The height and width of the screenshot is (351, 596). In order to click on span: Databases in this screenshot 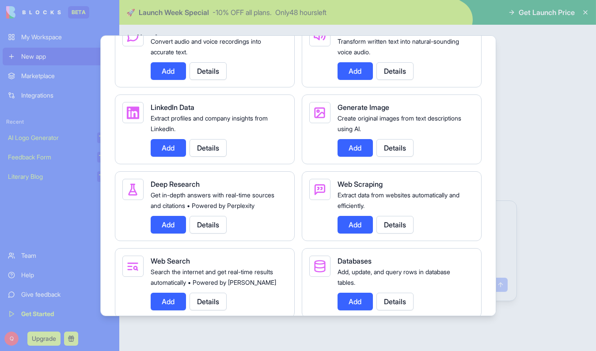, I will do `click(354, 261)`.